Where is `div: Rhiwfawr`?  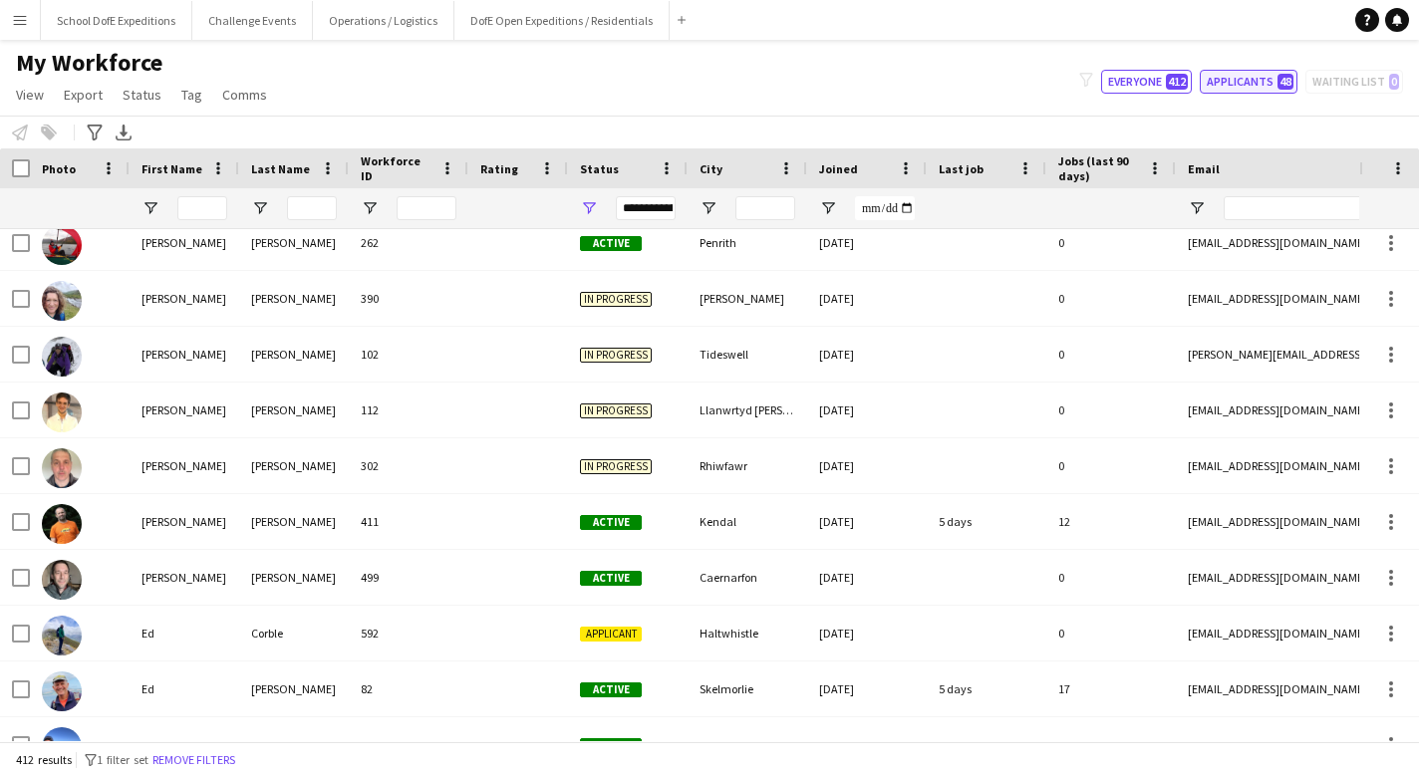
div: Rhiwfawr is located at coordinates (747, 465).